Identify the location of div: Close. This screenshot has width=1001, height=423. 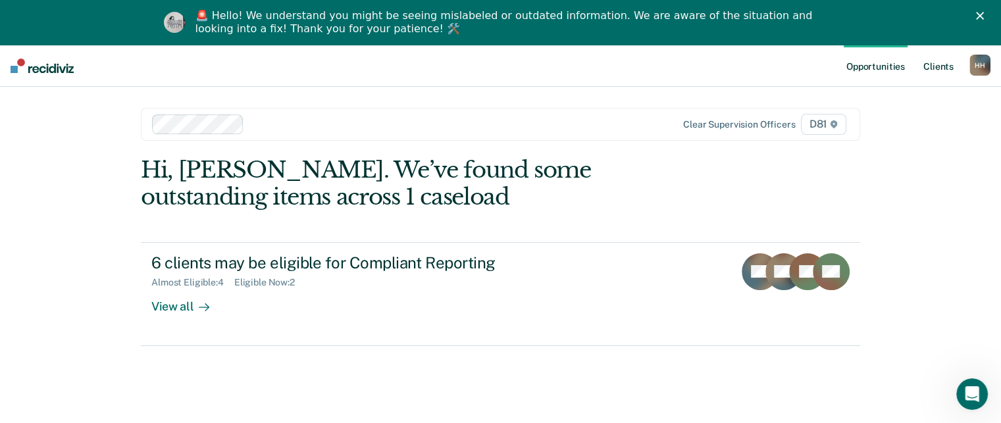
(983, 16).